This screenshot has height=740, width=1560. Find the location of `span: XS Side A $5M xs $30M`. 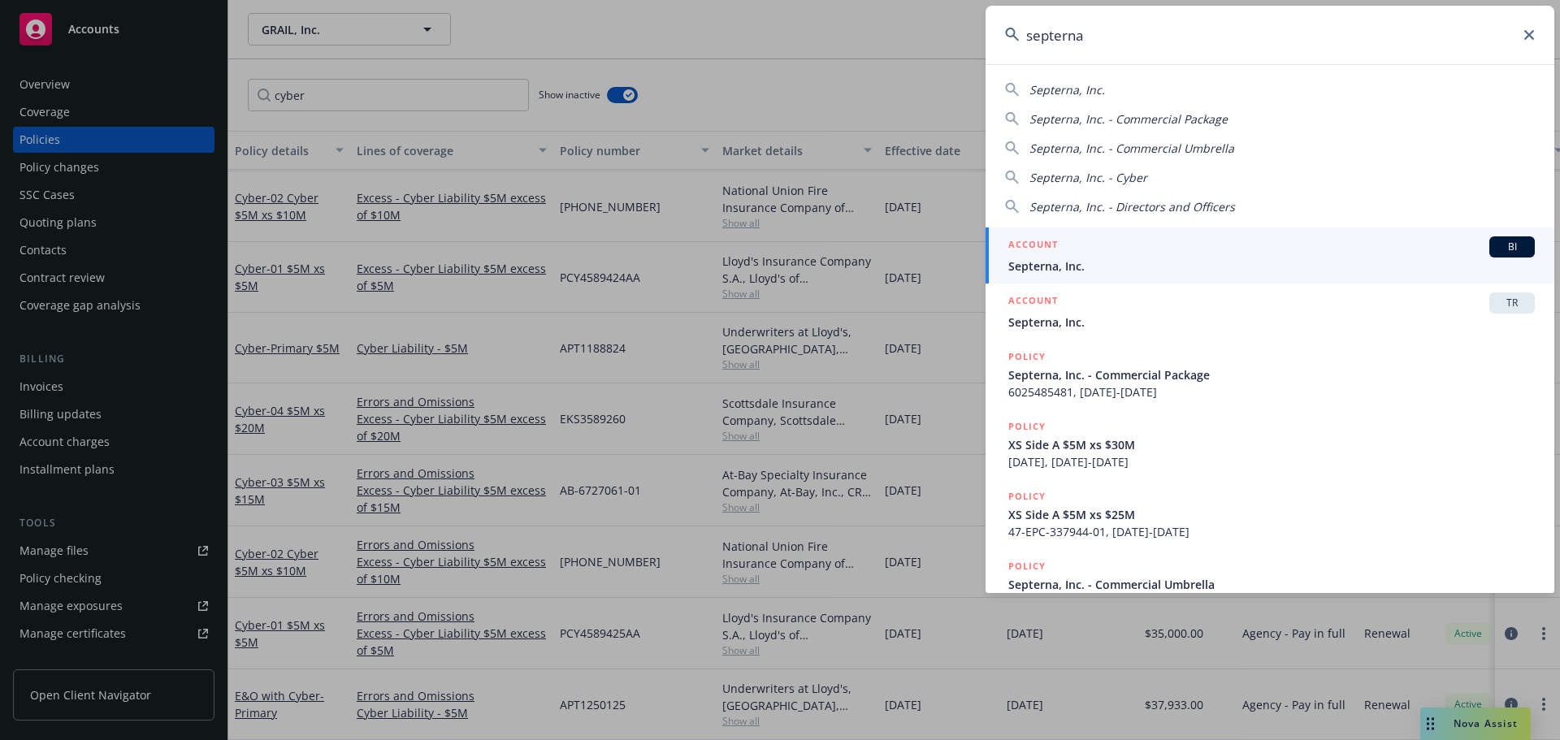

span: XS Side A $5M xs $30M is located at coordinates (1271, 444).